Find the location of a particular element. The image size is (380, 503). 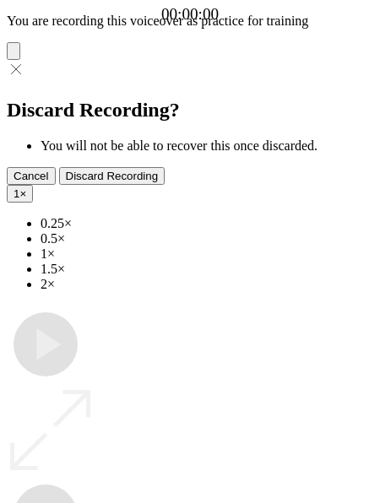

li: 0.5× is located at coordinates (207, 239).